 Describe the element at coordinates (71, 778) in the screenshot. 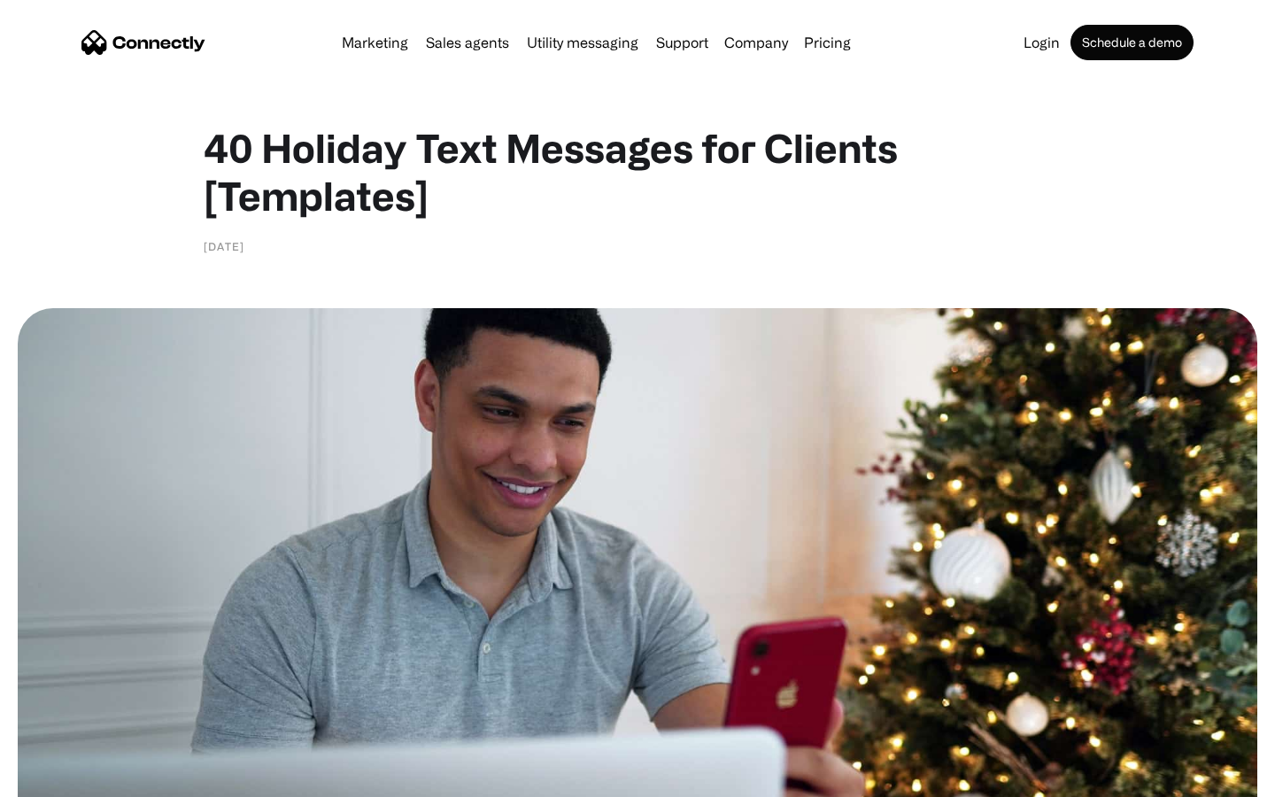

I see `ul: Language list` at that location.